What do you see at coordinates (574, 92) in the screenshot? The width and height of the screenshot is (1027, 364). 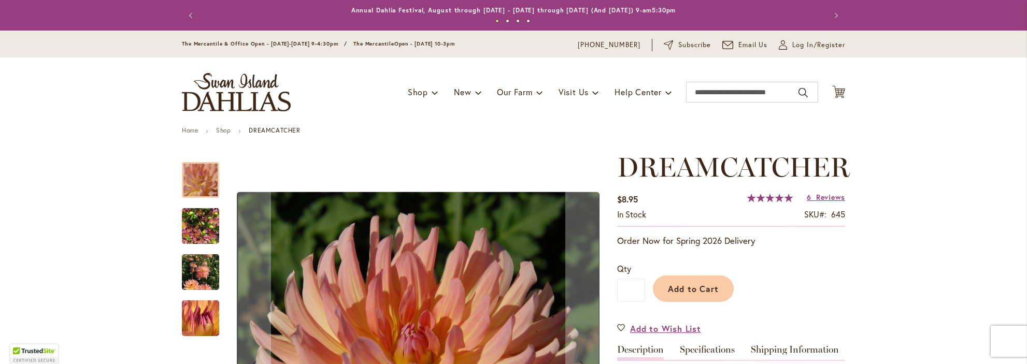 I see `span: Visit Us` at bounding box center [574, 92].